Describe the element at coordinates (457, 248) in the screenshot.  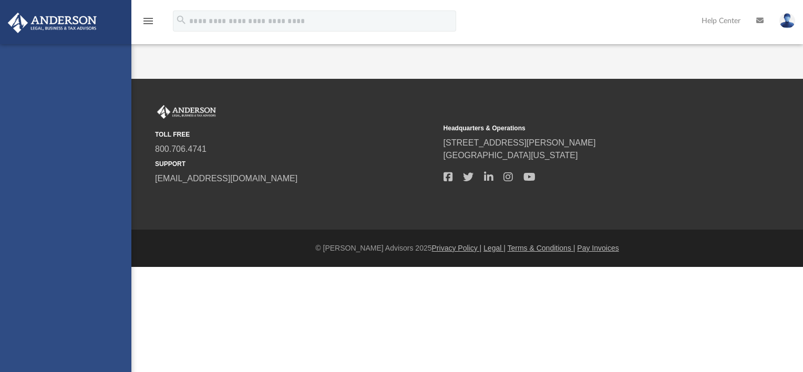
I see `a: Privacy Policy |` at that location.